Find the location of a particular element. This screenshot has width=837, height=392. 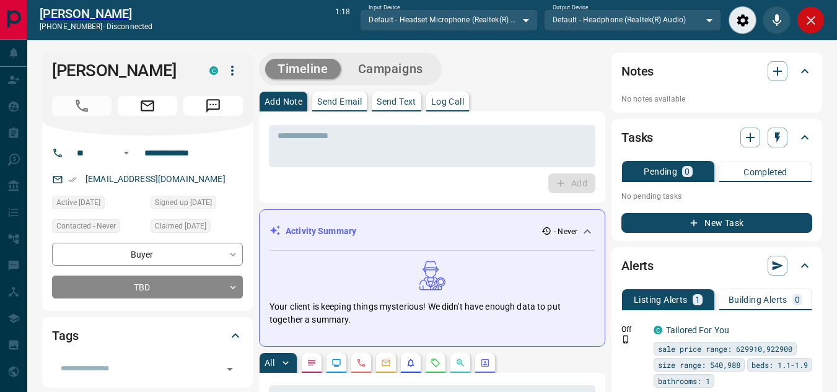

div: Close is located at coordinates (810, 20).